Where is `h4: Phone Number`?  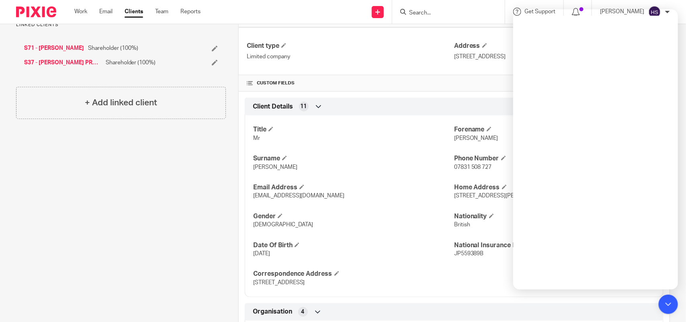
h4: Phone Number is located at coordinates (554, 158).